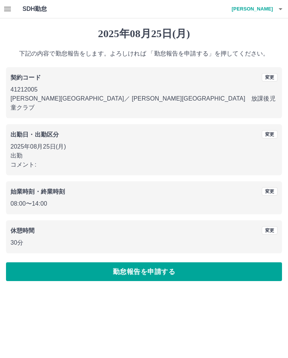 The height and width of the screenshot is (358, 288). What do you see at coordinates (144, 34) in the screenshot?
I see `h1: 2025年08月25日(月)` at bounding box center [144, 34].